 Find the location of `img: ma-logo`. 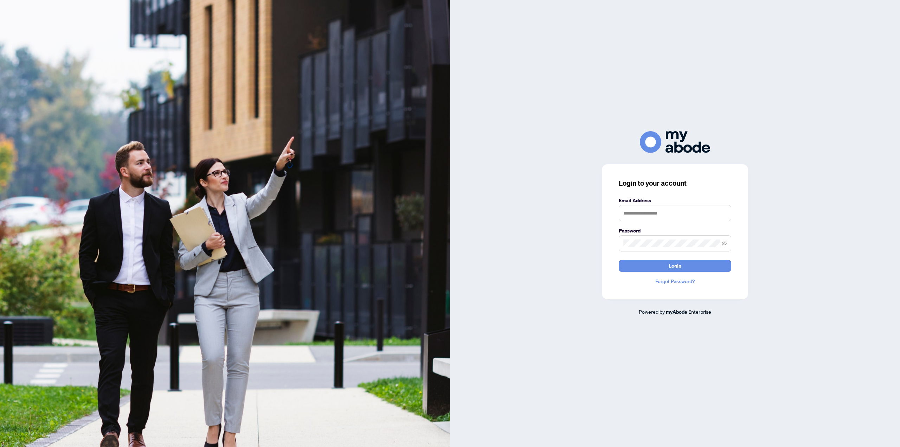

img: ma-logo is located at coordinates (675, 142).